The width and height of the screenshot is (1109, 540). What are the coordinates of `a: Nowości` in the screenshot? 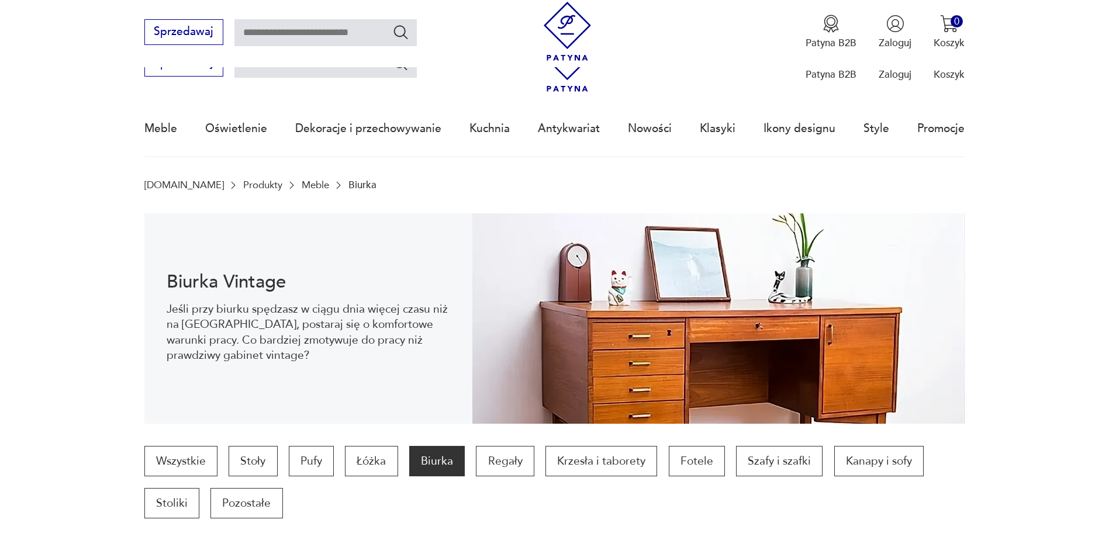 It's located at (650, 129).